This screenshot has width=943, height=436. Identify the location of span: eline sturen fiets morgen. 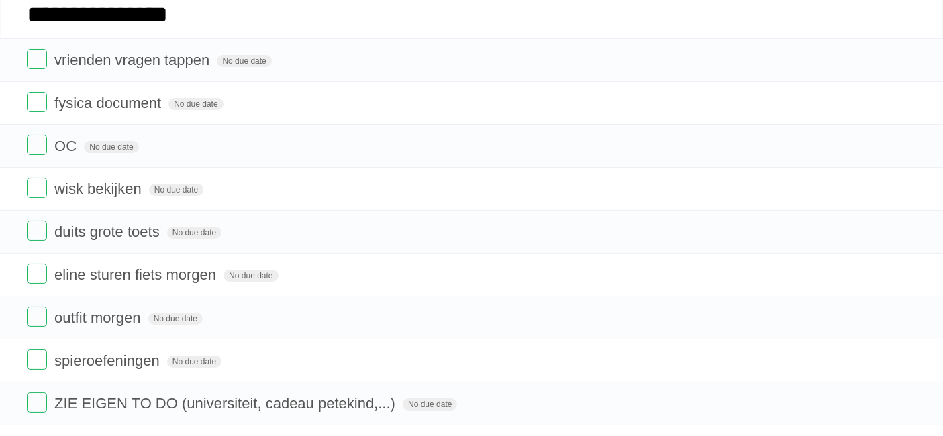
(137, 275).